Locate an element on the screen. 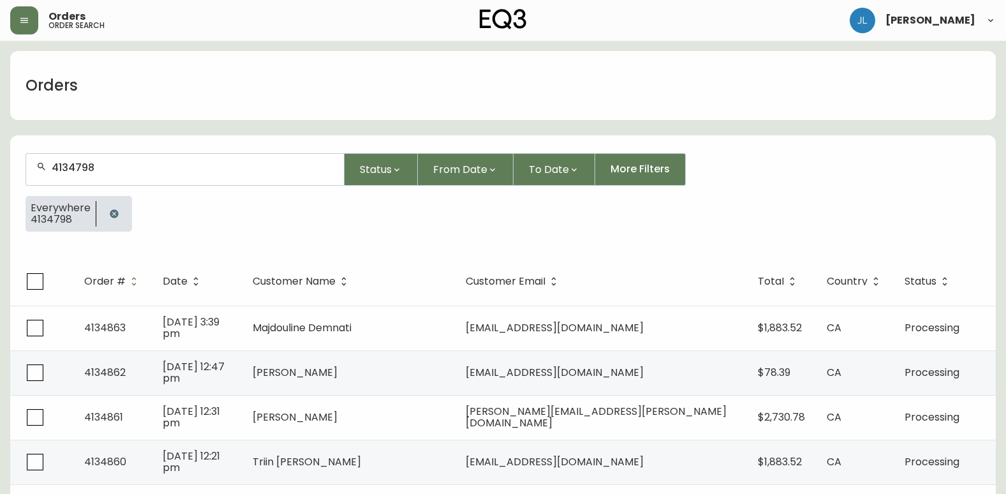 This screenshot has height=494, width=1006. span: From Date is located at coordinates (460, 169).